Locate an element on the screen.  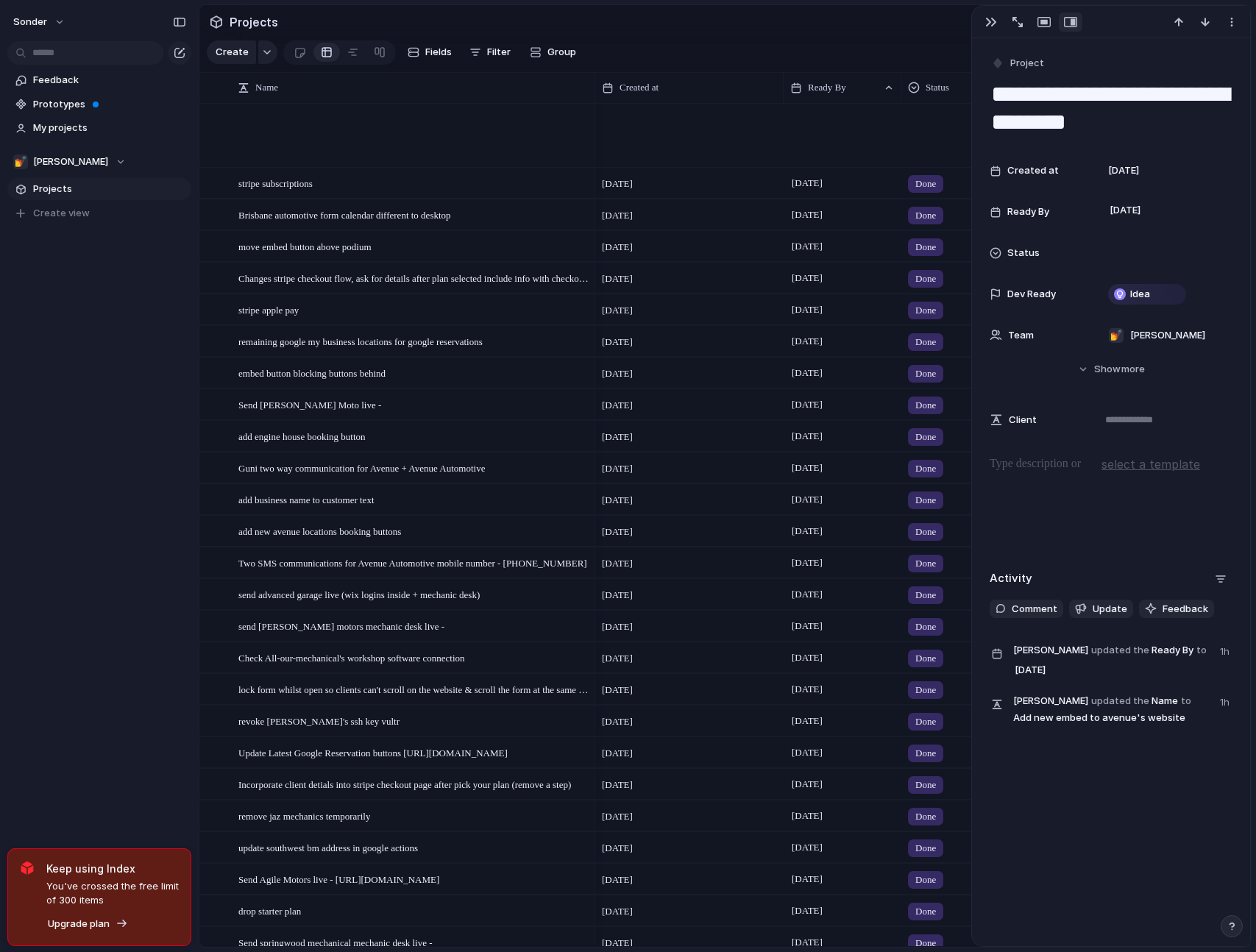
span: Project is located at coordinates (1027, 64).